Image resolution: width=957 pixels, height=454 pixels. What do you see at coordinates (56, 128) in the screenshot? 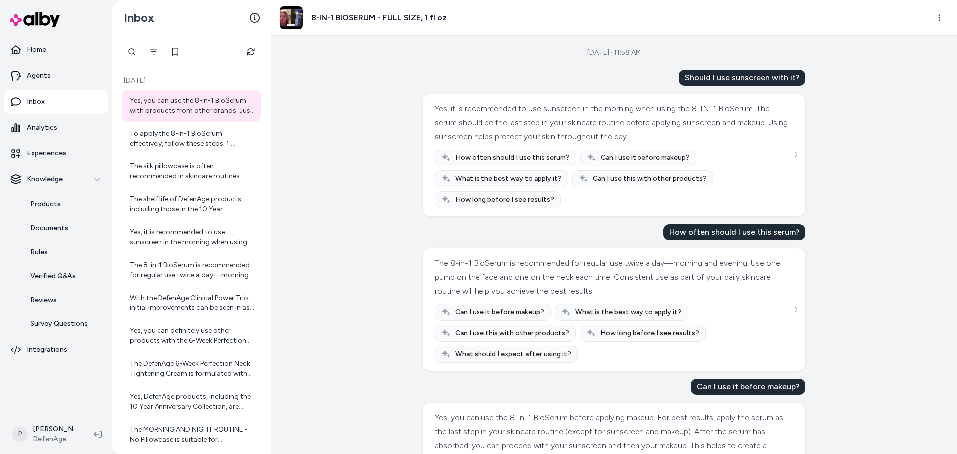
I see `a: Analytics` at bounding box center [56, 128].